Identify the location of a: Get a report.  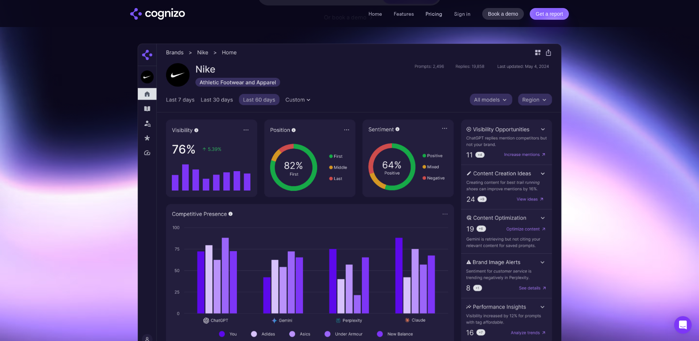
(549, 14).